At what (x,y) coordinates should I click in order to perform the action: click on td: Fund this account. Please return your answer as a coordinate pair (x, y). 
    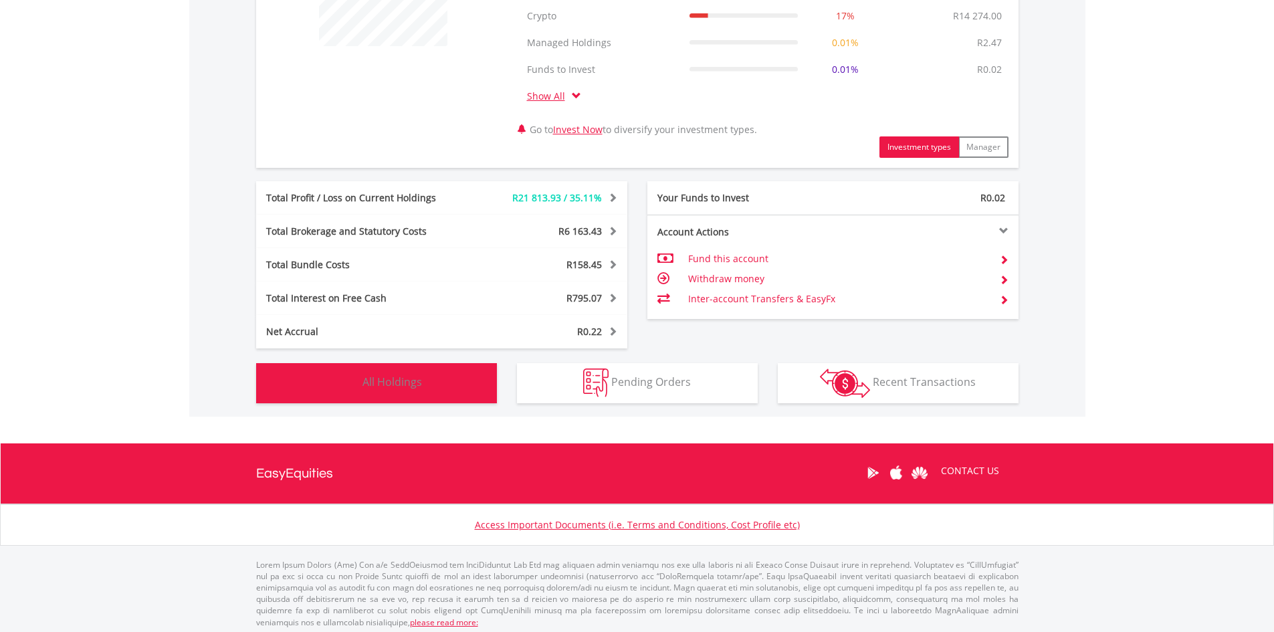
    Looking at the image, I should click on (838, 259).